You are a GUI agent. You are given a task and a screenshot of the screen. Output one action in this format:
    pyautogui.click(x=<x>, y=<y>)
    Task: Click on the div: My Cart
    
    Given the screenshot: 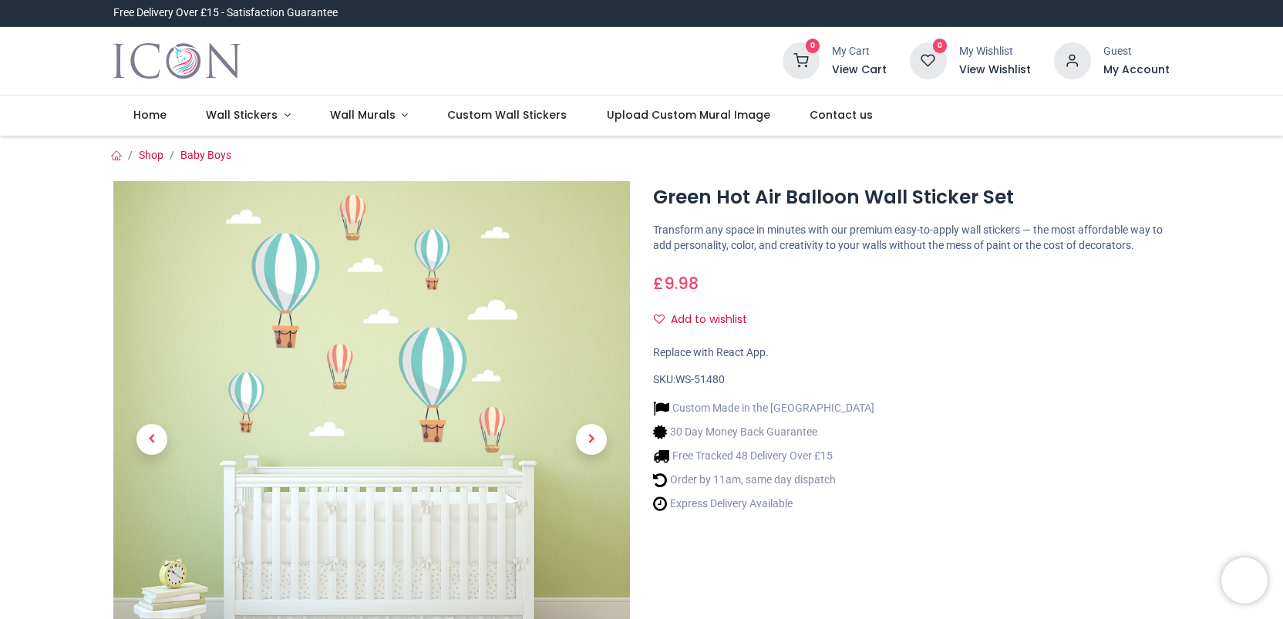 What is the action you would take?
    pyautogui.click(x=859, y=52)
    